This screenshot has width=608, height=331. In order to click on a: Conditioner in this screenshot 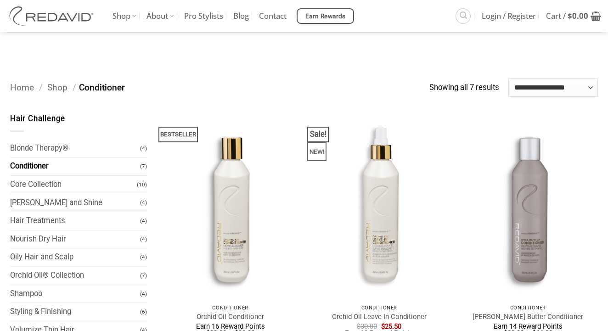, I will do `click(75, 166)`.